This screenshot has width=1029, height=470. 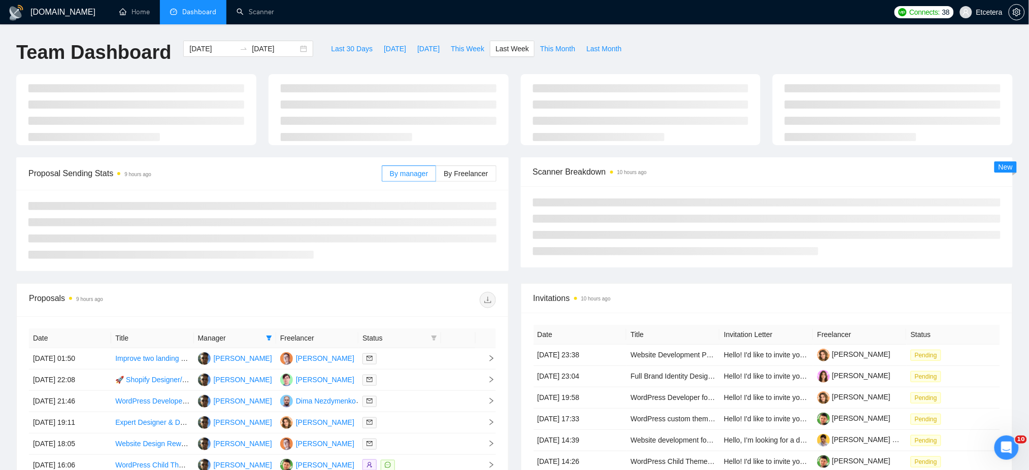 What do you see at coordinates (966, 12) in the screenshot?
I see `span: user` at bounding box center [966, 12].